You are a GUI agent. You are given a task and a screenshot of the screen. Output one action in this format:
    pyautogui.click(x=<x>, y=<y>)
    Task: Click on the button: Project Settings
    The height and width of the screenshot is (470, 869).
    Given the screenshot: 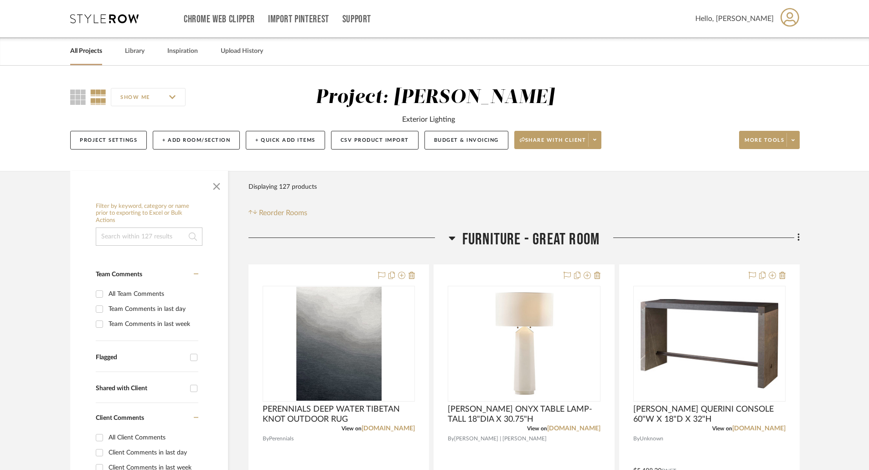 What is the action you would take?
    pyautogui.click(x=108, y=140)
    